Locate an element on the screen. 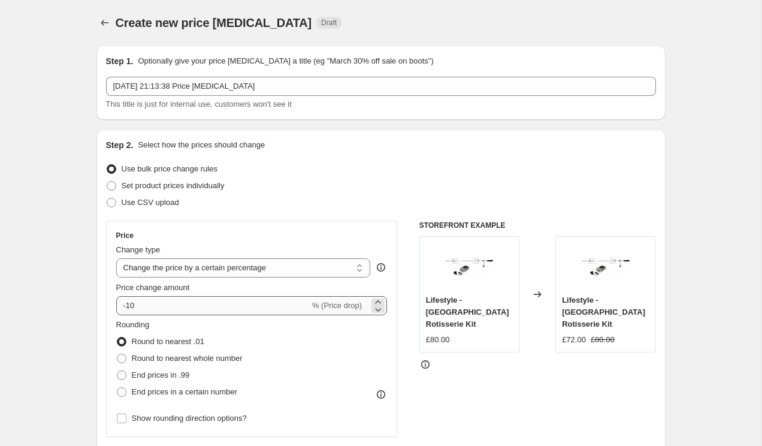 This screenshot has width=762, height=446. span: Rounding is located at coordinates (133, 324).